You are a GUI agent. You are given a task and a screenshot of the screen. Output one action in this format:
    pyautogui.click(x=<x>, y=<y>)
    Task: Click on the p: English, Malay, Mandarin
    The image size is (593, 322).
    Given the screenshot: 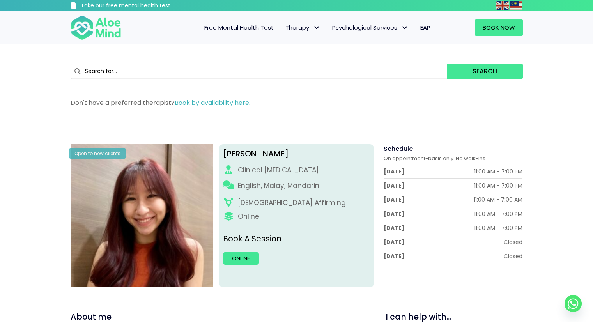 What is the action you would take?
    pyautogui.click(x=278, y=185)
    